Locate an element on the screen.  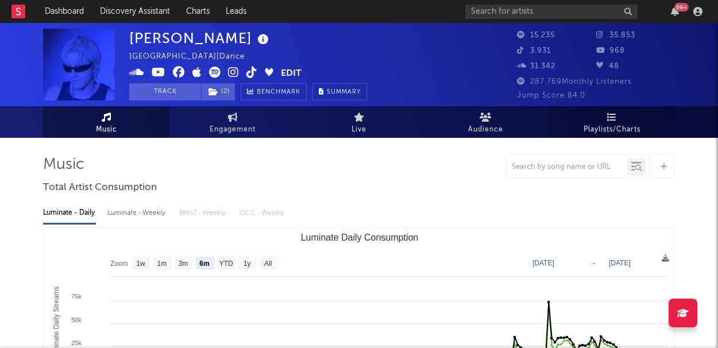
text: 1w is located at coordinates (141, 264).